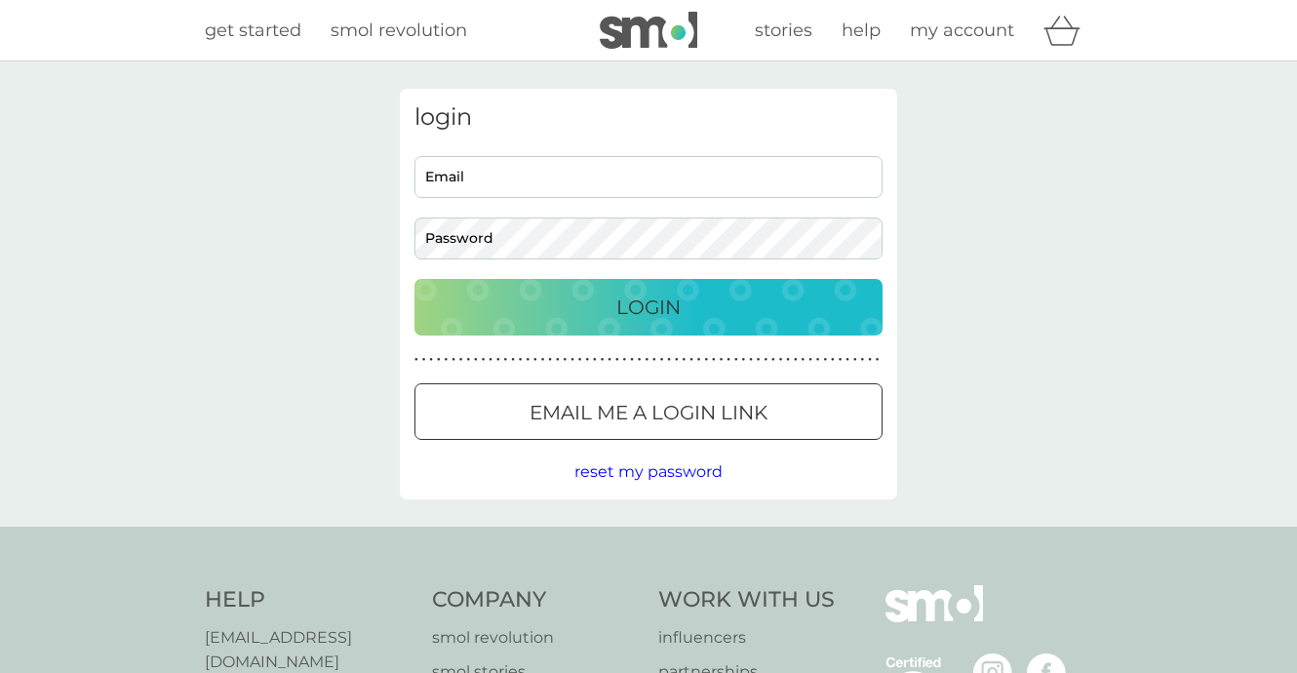 The width and height of the screenshot is (1297, 673). What do you see at coordinates (649, 307) in the screenshot?
I see `button: Login` at bounding box center [649, 307].